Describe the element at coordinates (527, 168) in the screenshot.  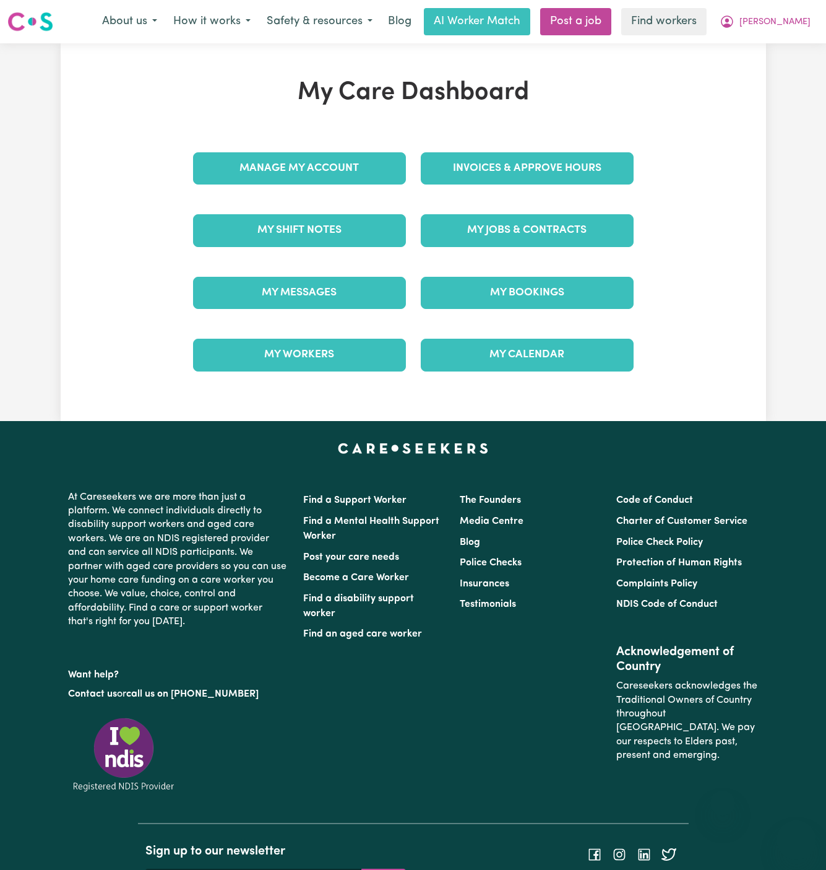
I see `a: Invoices & Approve Hours` at that location.